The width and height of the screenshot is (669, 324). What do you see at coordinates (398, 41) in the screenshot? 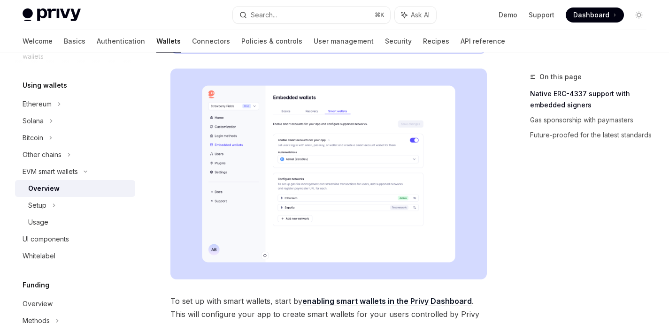
I see `a: Security` at bounding box center [398, 41].